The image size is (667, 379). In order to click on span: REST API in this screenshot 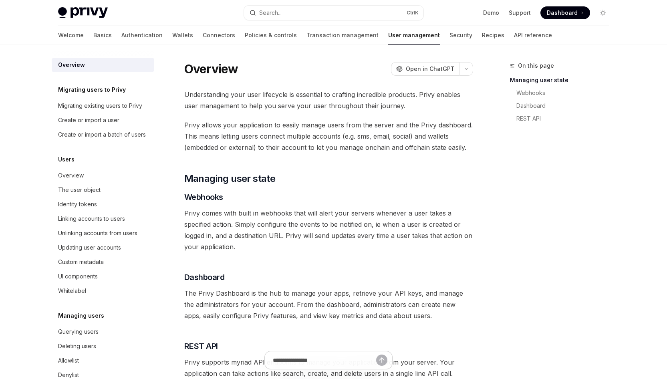, I will do `click(201, 346)`.